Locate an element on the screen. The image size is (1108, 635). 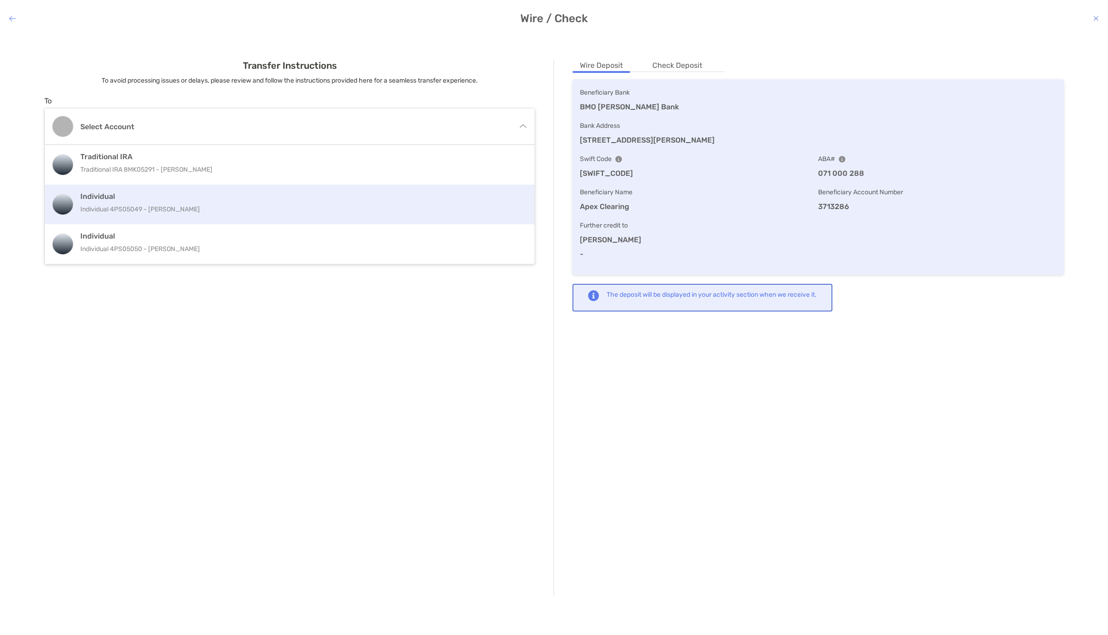
img: Notification icon is located at coordinates (594, 296).